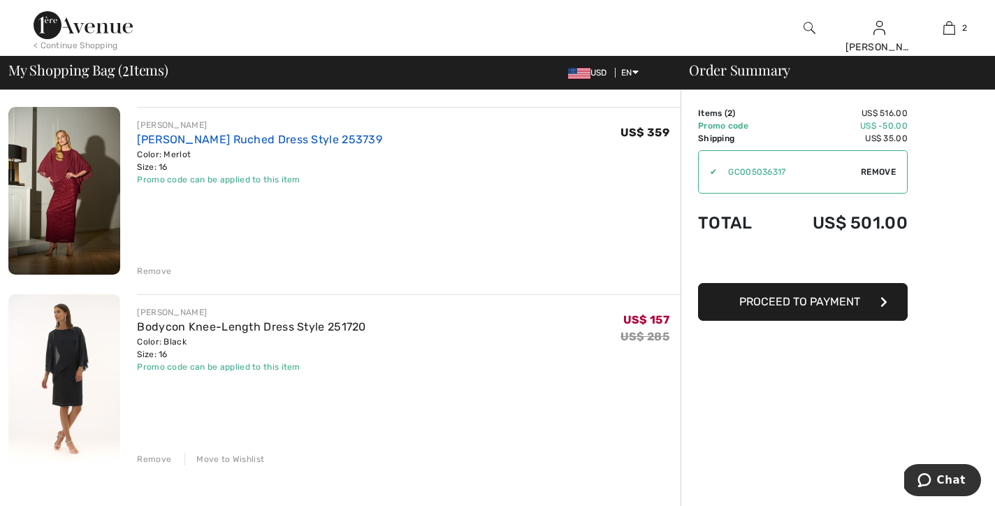 This screenshot has height=506, width=995. What do you see at coordinates (949, 28) in the screenshot?
I see `img: My Bag` at bounding box center [949, 28].